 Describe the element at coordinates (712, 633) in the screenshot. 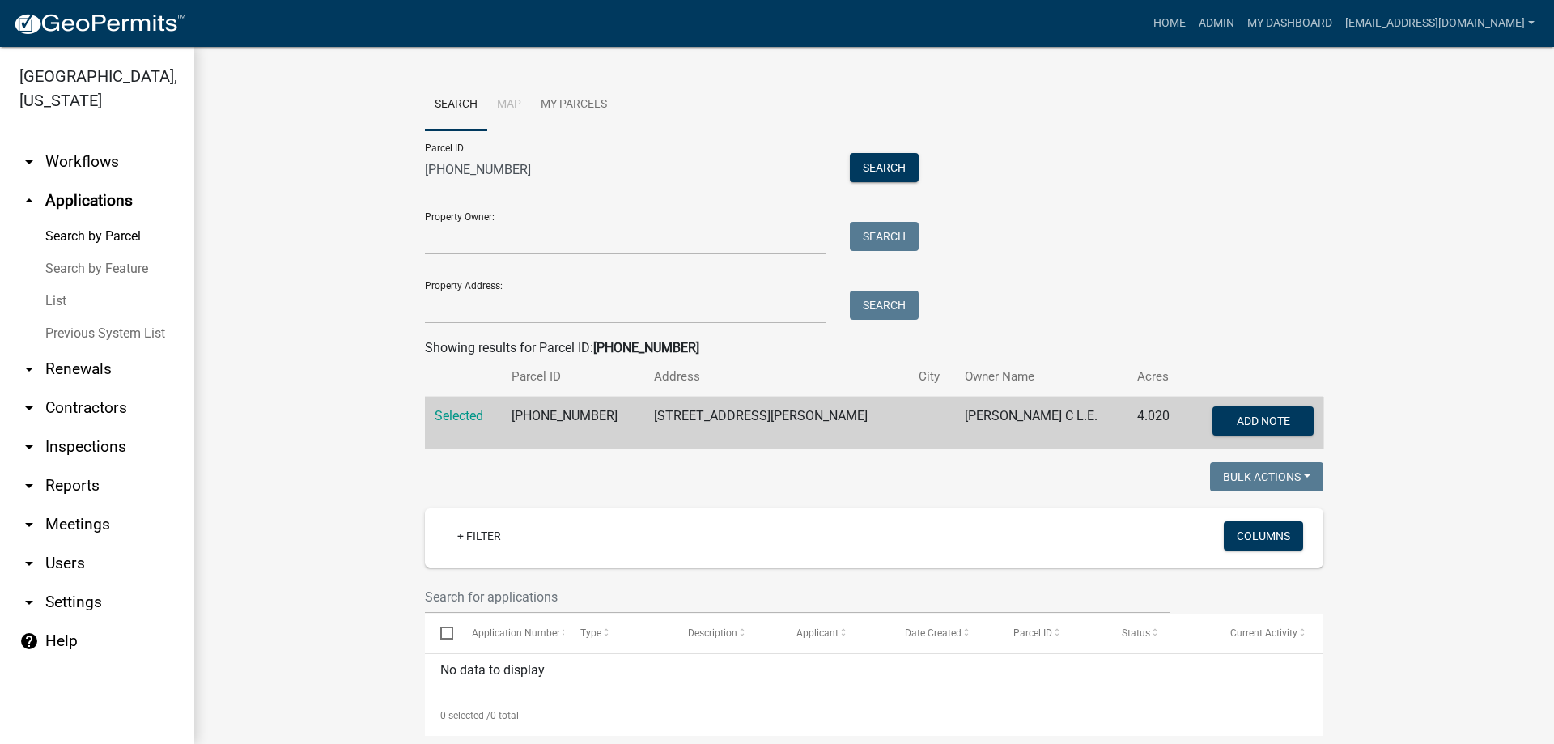

I see `span: Description` at that location.